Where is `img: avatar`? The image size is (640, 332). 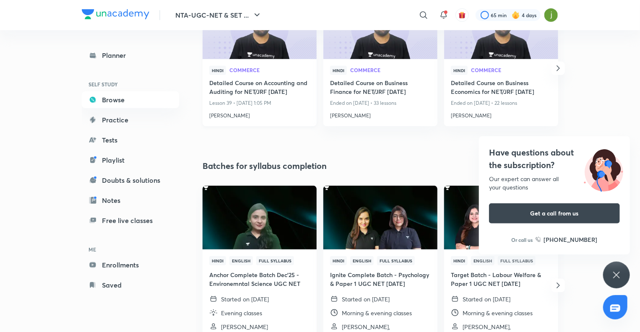
img: avatar is located at coordinates (462, 15).